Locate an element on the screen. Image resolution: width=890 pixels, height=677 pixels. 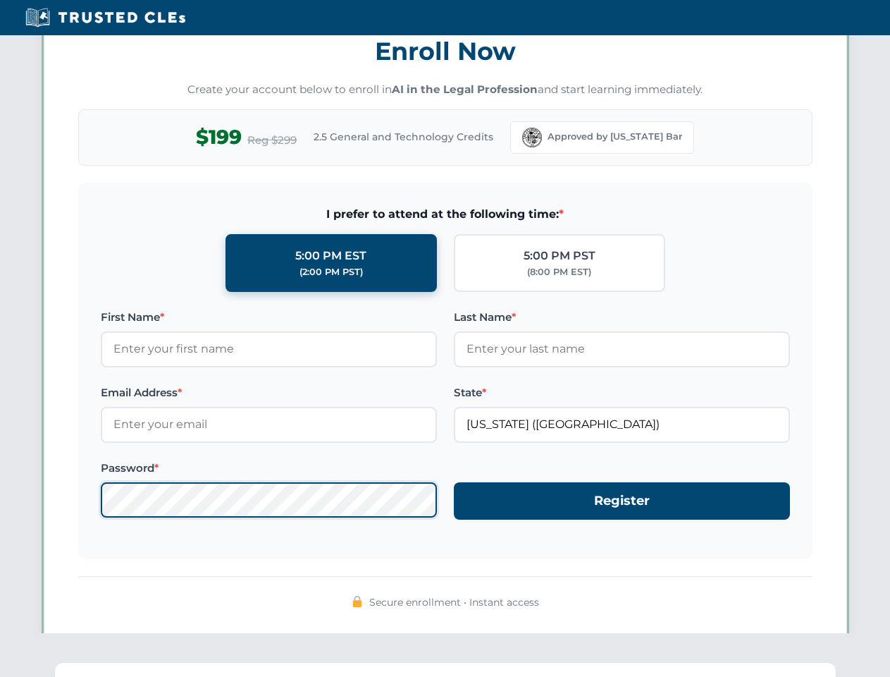
input: Enter your email is located at coordinates (269, 424).